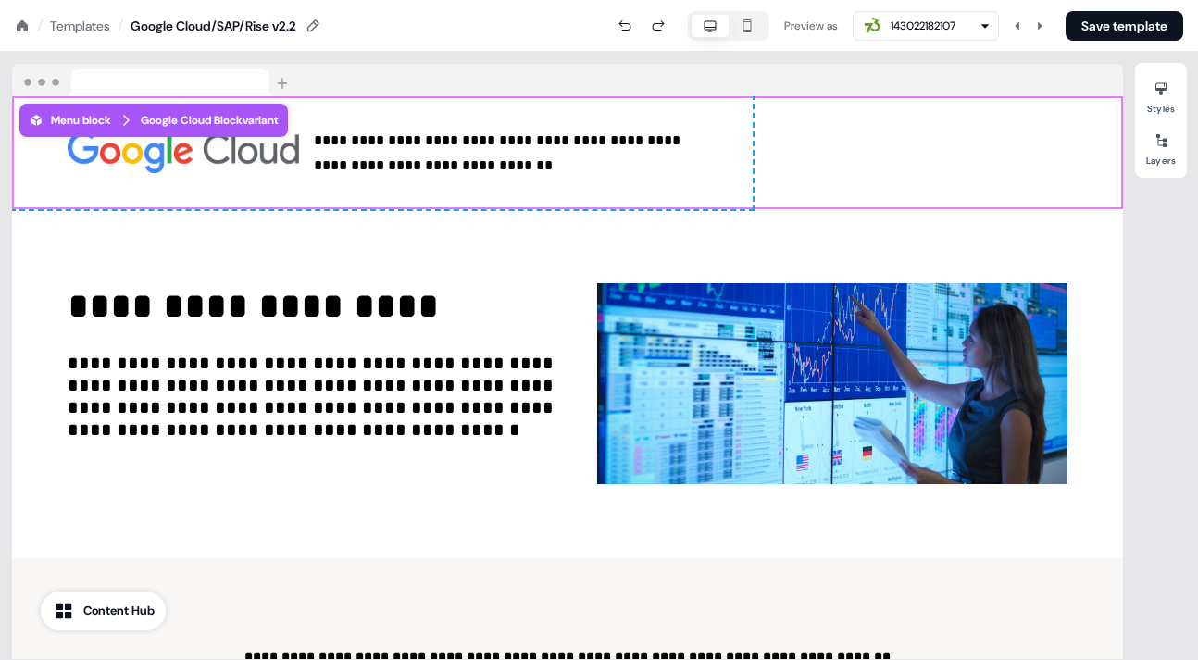  What do you see at coordinates (213, 26) in the screenshot?
I see `div: Google Cloud/SAP/Rise v2.2` at bounding box center [213, 26].